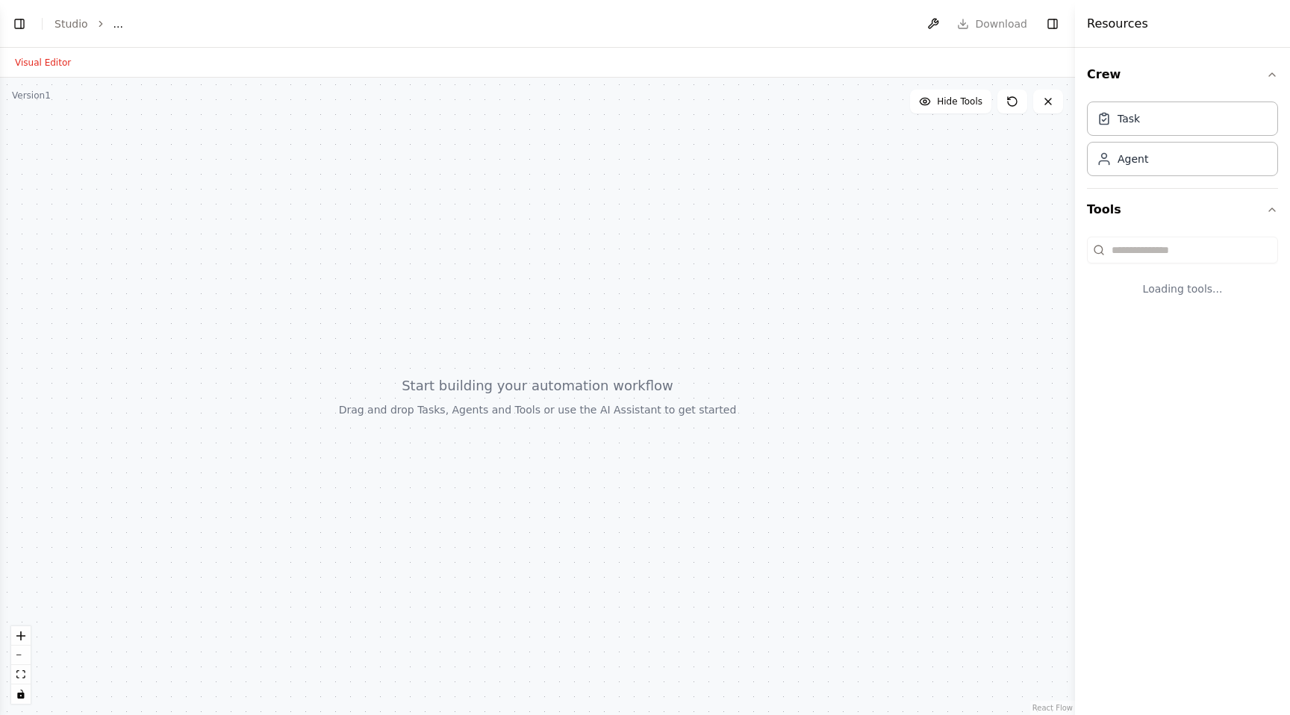 Image resolution: width=1290 pixels, height=715 pixels. Describe the element at coordinates (950, 102) in the screenshot. I see `button: Hide Tools` at that location.